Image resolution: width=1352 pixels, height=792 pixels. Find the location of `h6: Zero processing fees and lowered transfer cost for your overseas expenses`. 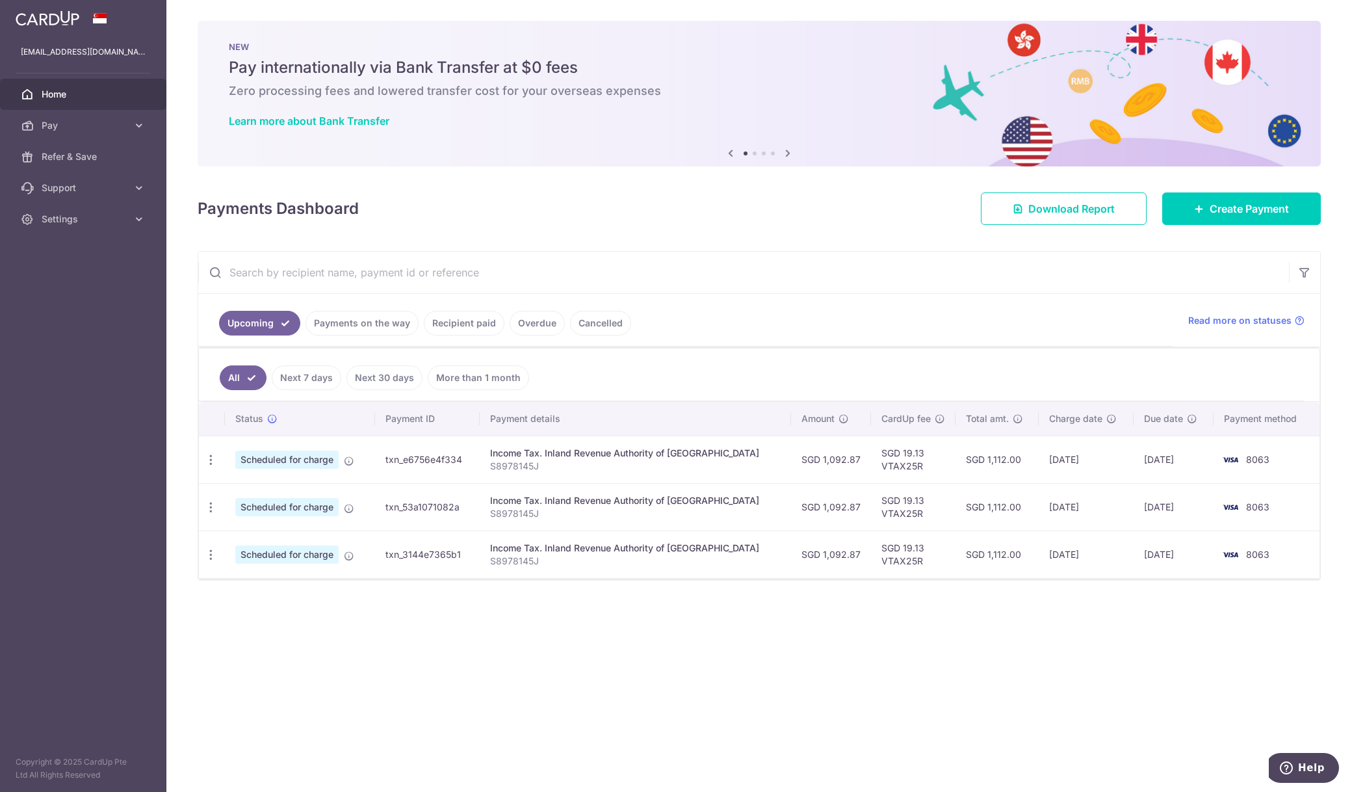

h6: Zero processing fees and lowered transfer cost for your overseas expenses is located at coordinates (759, 91).